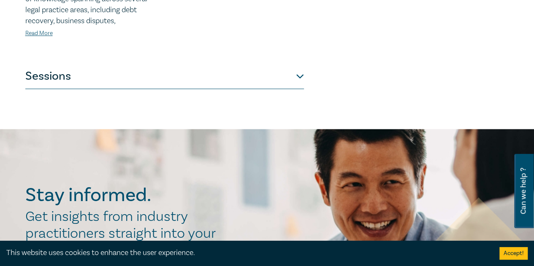 The height and width of the screenshot is (266, 534). Describe the element at coordinates (513, 254) in the screenshot. I see `button: Accept cookies` at that location.